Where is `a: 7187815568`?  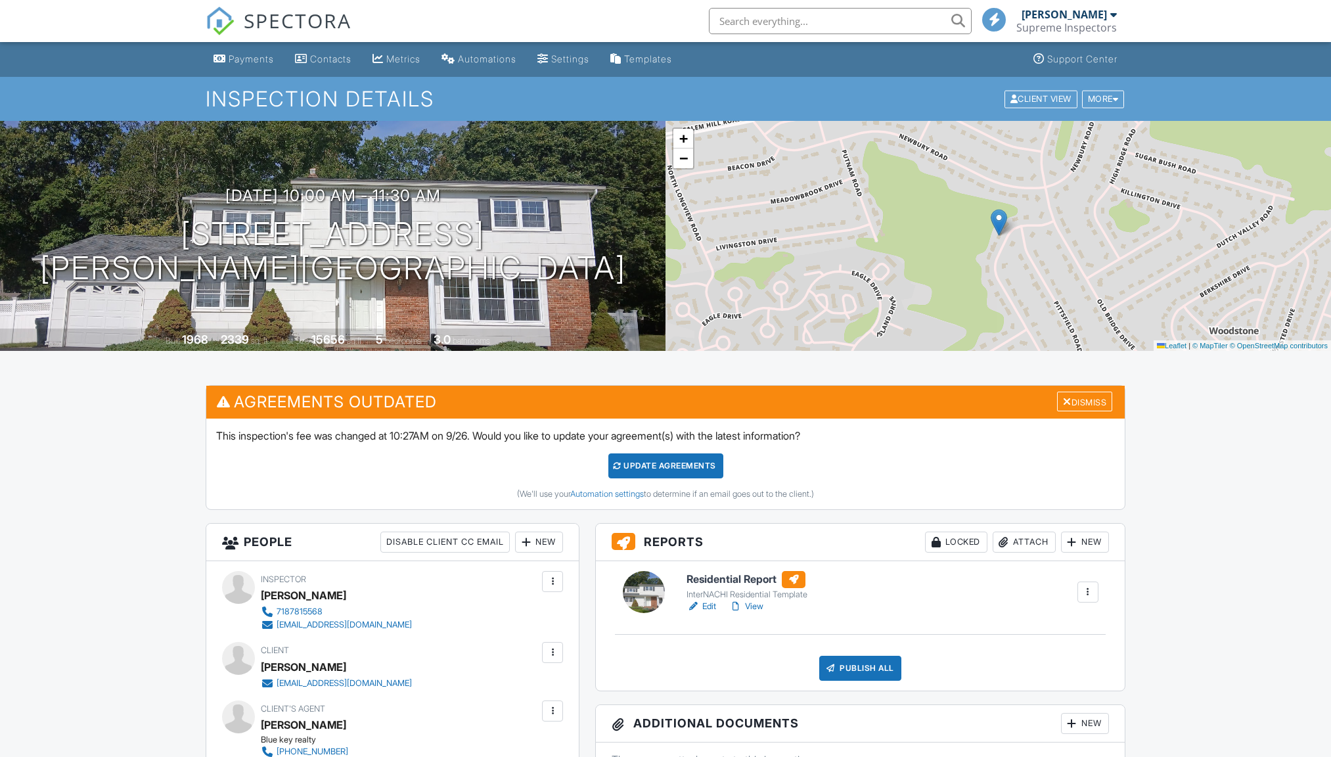 a: 7187815568 is located at coordinates (336, 612).